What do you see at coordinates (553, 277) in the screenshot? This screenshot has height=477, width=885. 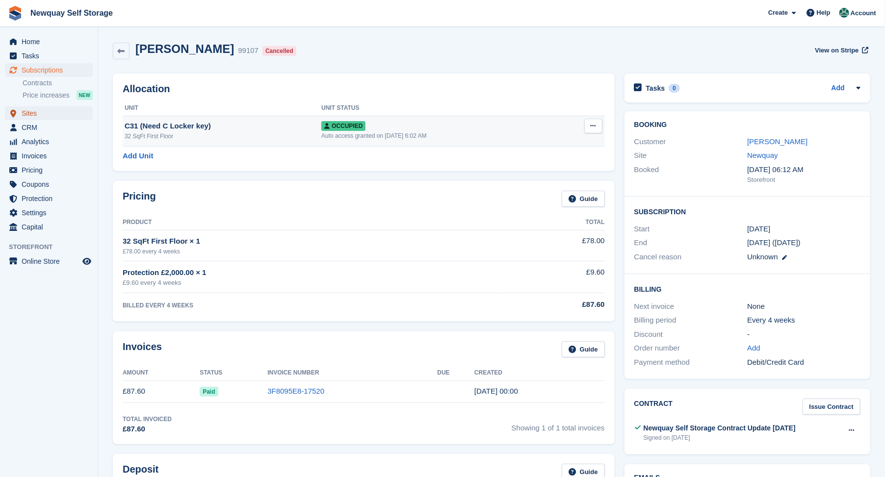 I see `td: £9.60` at bounding box center [553, 277].